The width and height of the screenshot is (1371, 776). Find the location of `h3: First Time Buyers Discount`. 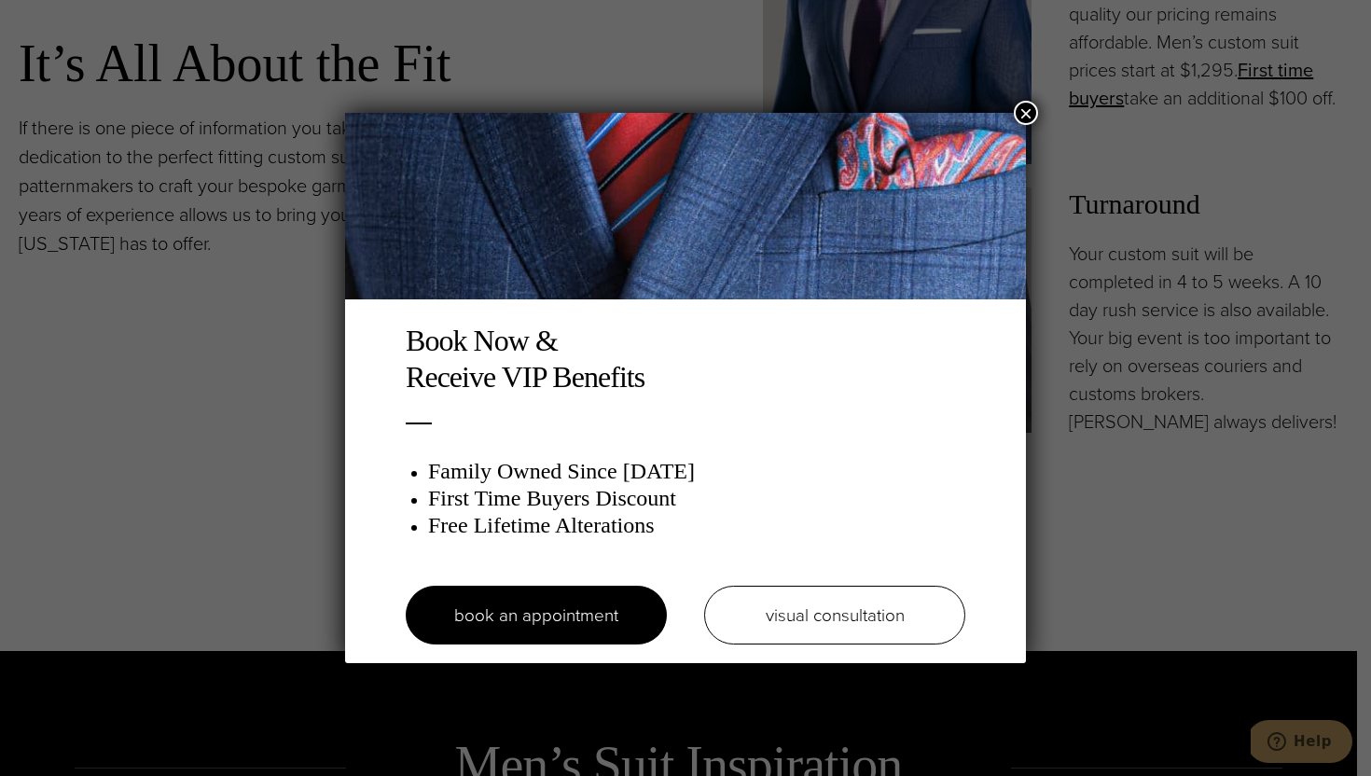

h3: First Time Buyers Discount is located at coordinates (697, 498).